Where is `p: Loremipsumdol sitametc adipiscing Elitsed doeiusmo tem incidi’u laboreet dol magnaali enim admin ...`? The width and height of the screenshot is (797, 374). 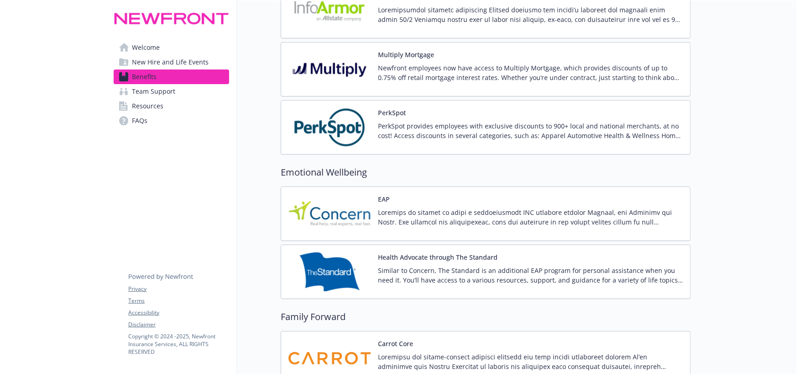
p: Loremipsumdol sitametc adipiscing Elitsed doeiusmo tem incidi’u laboreet dol magnaali enim admin ... is located at coordinates (531, 15).